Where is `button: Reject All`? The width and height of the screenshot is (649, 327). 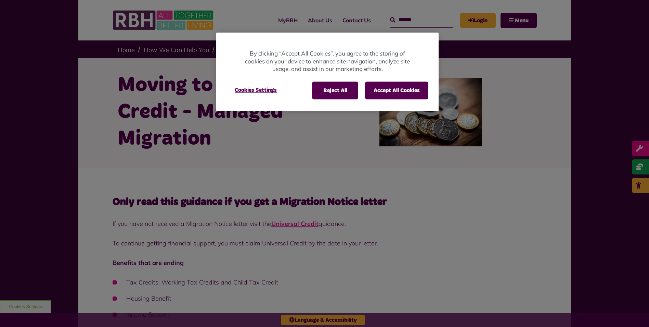 button: Reject All is located at coordinates (335, 90).